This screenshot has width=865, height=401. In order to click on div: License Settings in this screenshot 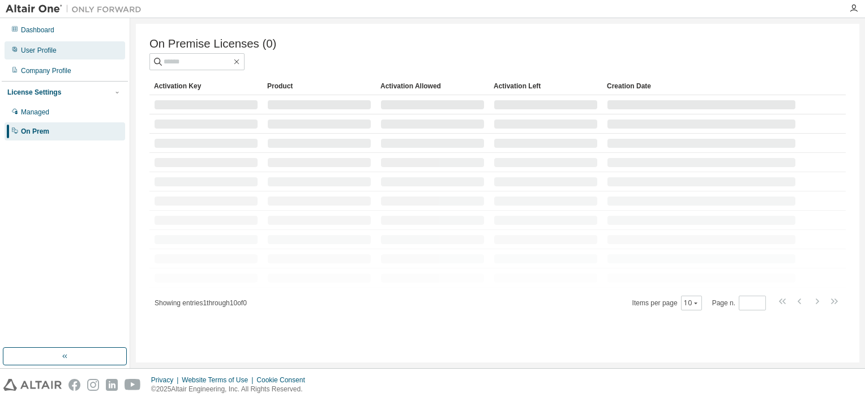, I will do `click(34, 92)`.